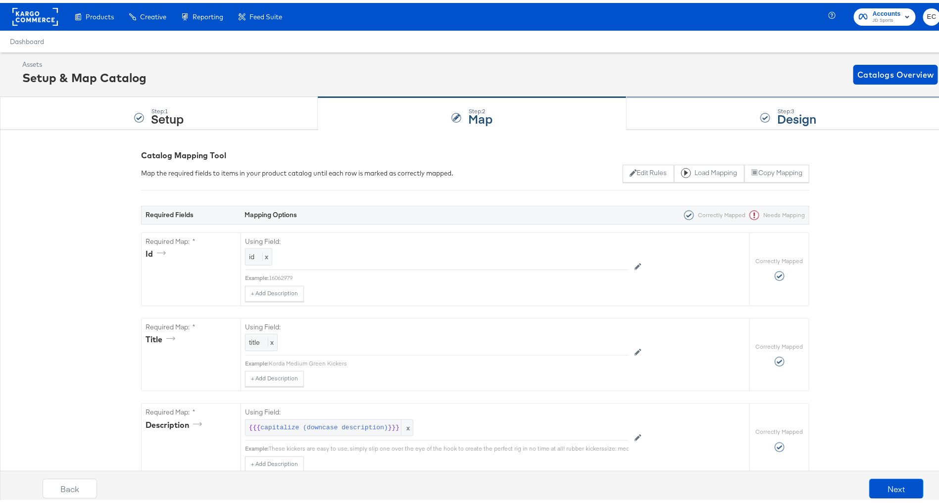 The height and width of the screenshot is (503, 939). What do you see at coordinates (448, 275) in the screenshot?
I see `div: 16062979` at bounding box center [448, 275].